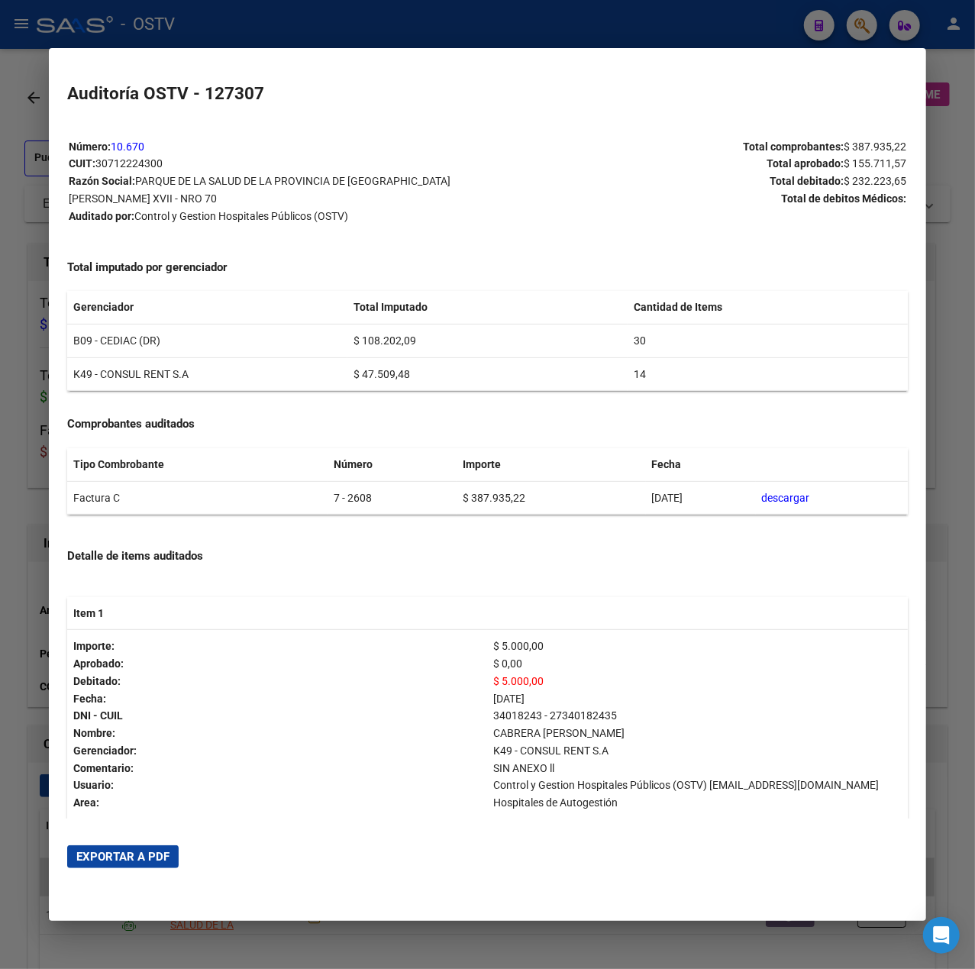  What do you see at coordinates (767, 307) in the screenshot?
I see `th: Cantidad de Items` at bounding box center [767, 307].